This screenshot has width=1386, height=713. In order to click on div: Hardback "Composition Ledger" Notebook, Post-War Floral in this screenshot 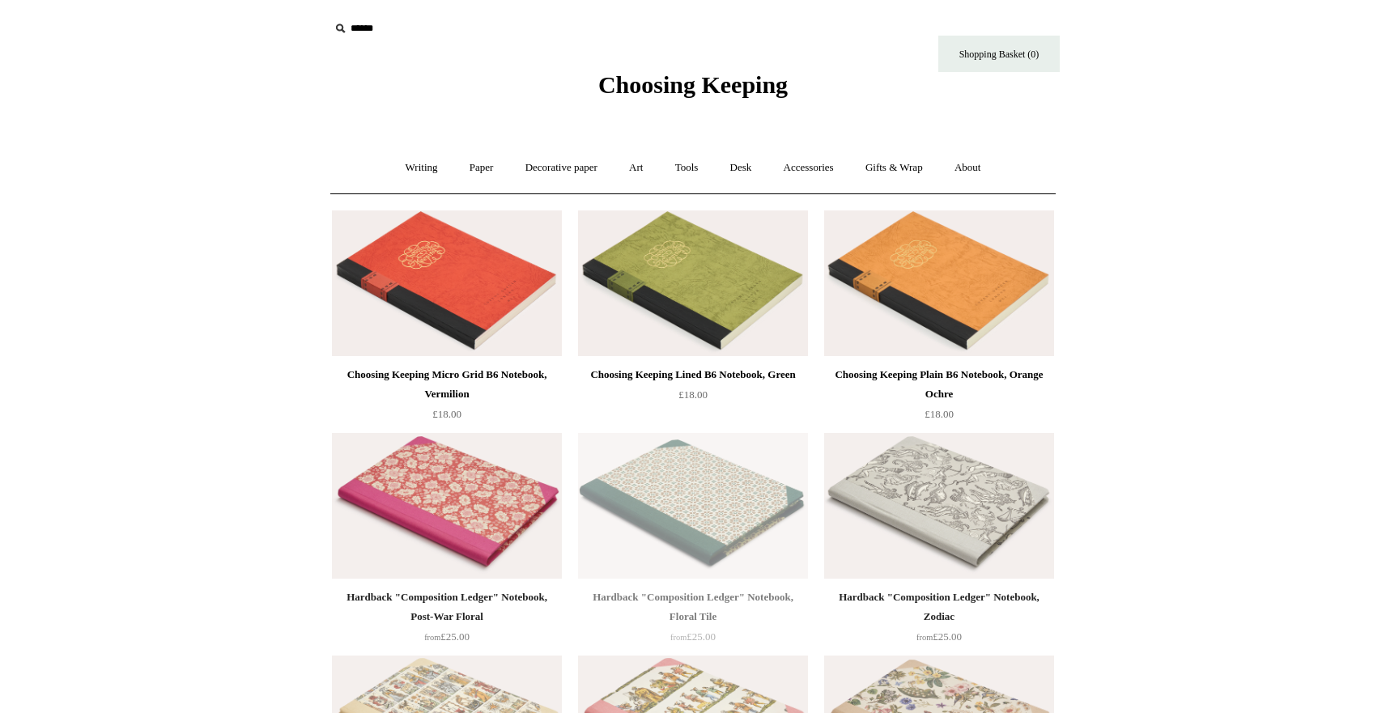, I will do `click(447, 607)`.